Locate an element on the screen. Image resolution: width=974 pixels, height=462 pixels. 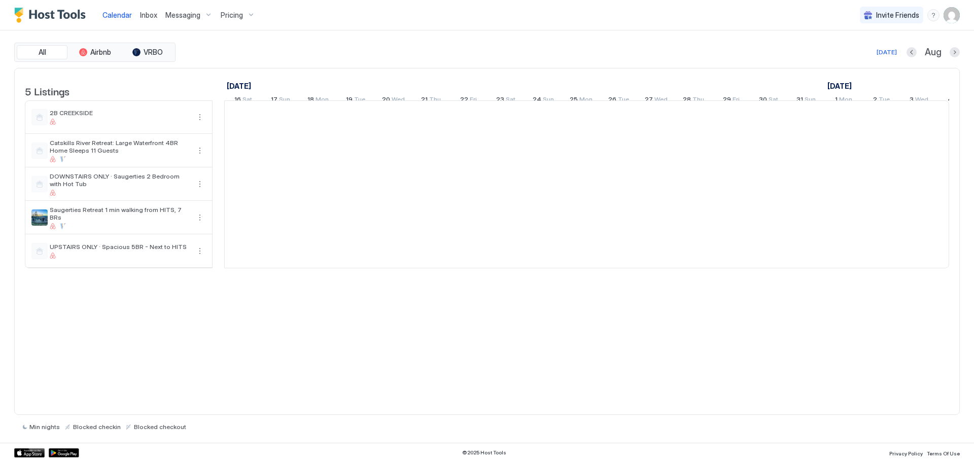
a: August 31, 2025 is located at coordinates (806, 100).